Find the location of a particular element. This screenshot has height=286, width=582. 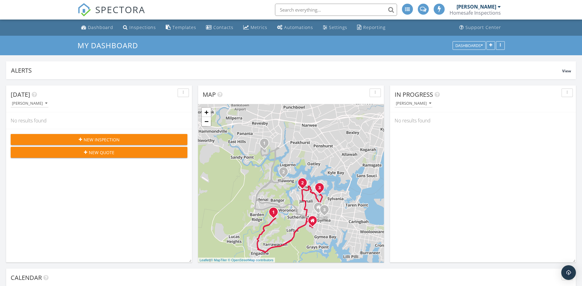

div: Open Intercom Messenger is located at coordinates (568, 272).